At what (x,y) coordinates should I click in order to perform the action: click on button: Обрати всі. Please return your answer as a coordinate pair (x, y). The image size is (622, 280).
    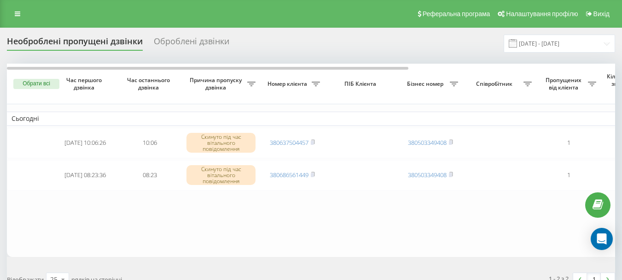
    Looking at the image, I should click on (36, 84).